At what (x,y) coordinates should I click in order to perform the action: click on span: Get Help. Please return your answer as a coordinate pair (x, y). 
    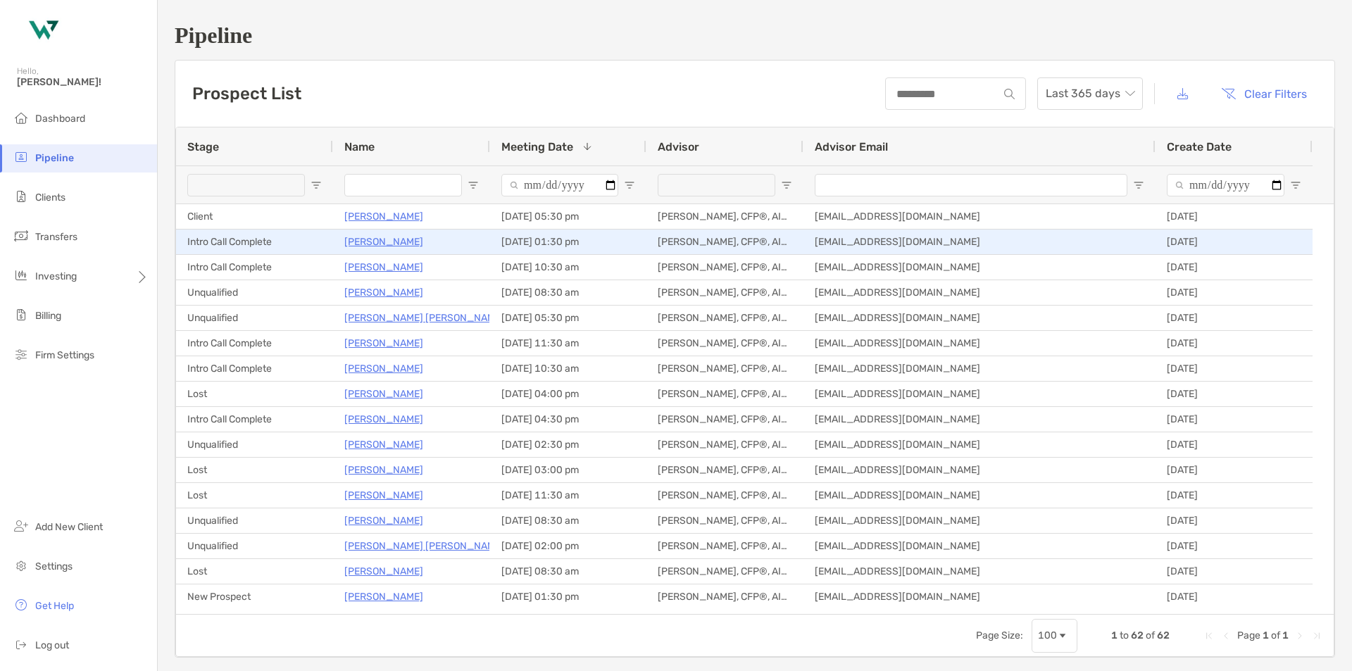
    Looking at the image, I should click on (54, 606).